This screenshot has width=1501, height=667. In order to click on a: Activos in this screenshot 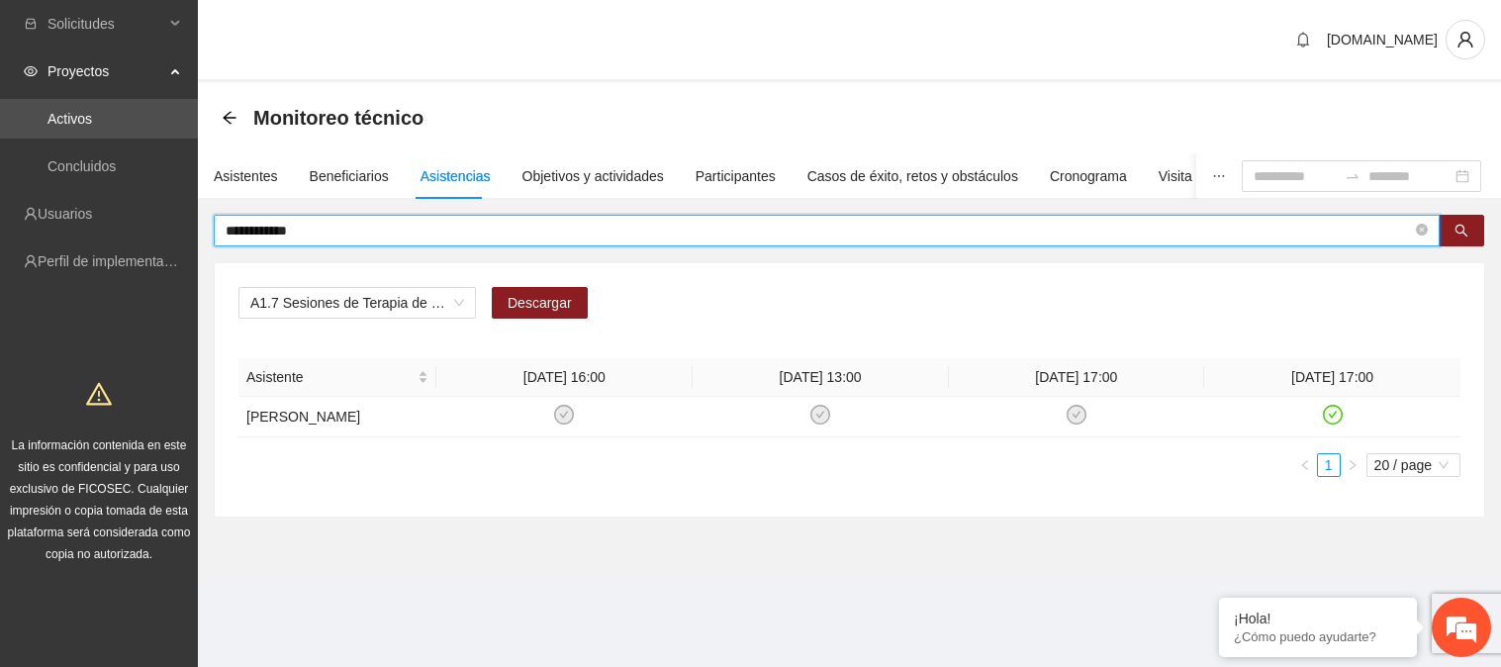, I will do `click(69, 119)`.